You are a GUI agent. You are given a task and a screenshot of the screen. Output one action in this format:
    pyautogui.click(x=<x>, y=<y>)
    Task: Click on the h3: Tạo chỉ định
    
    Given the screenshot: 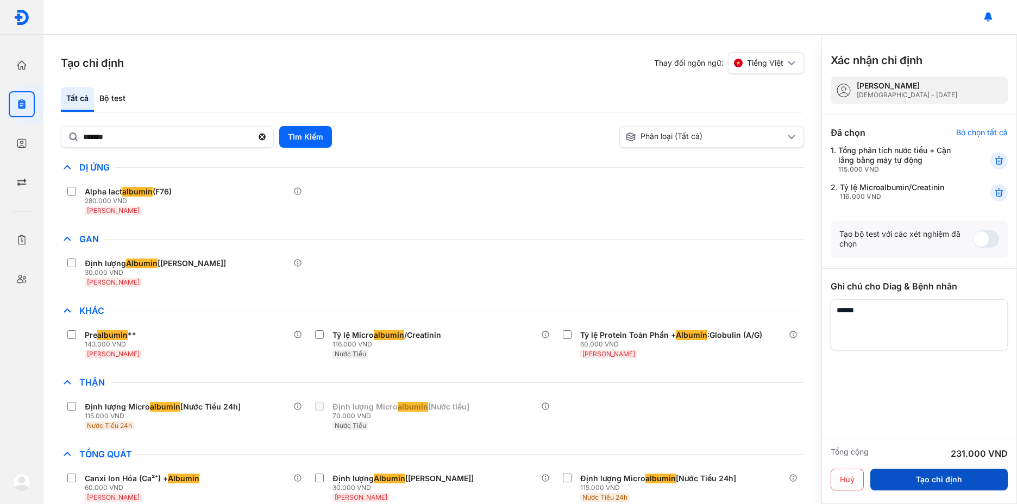 What is the action you would take?
    pyautogui.click(x=92, y=63)
    